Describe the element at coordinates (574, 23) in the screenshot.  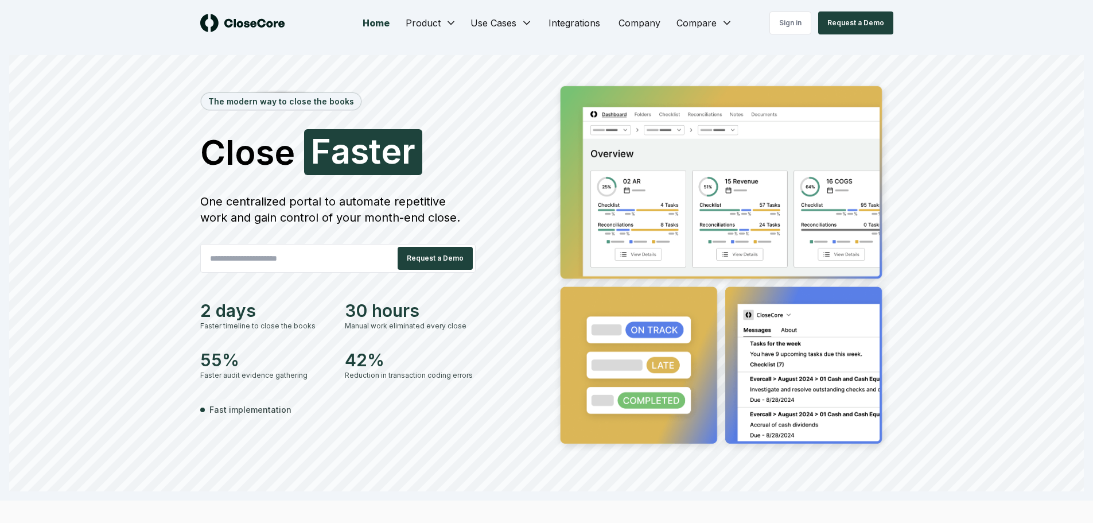
I see `a: Integrations` at that location.